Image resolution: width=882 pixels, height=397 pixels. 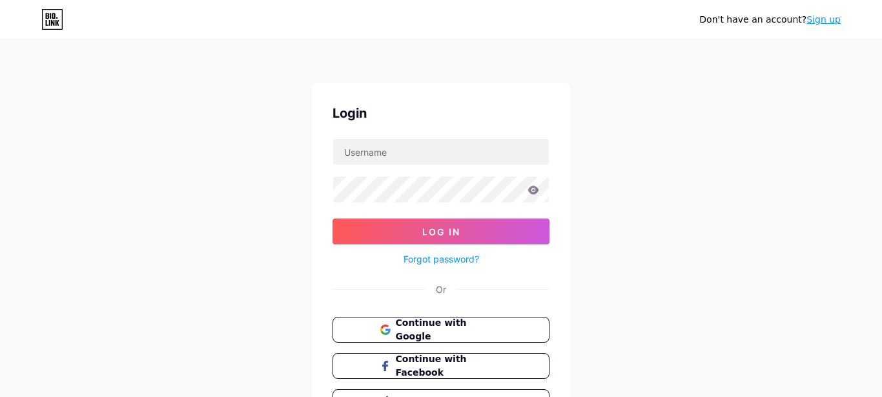 I want to click on button: Continue with Facebook, so click(x=441, y=366).